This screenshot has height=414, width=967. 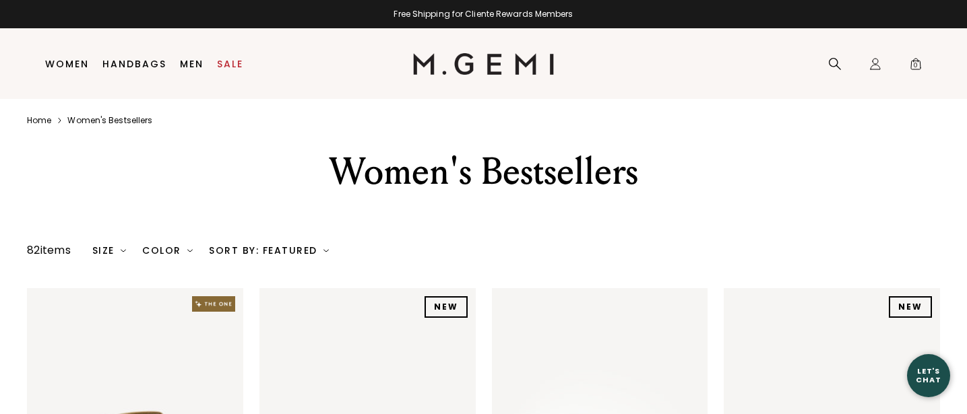 I want to click on a: Handbags, so click(x=134, y=64).